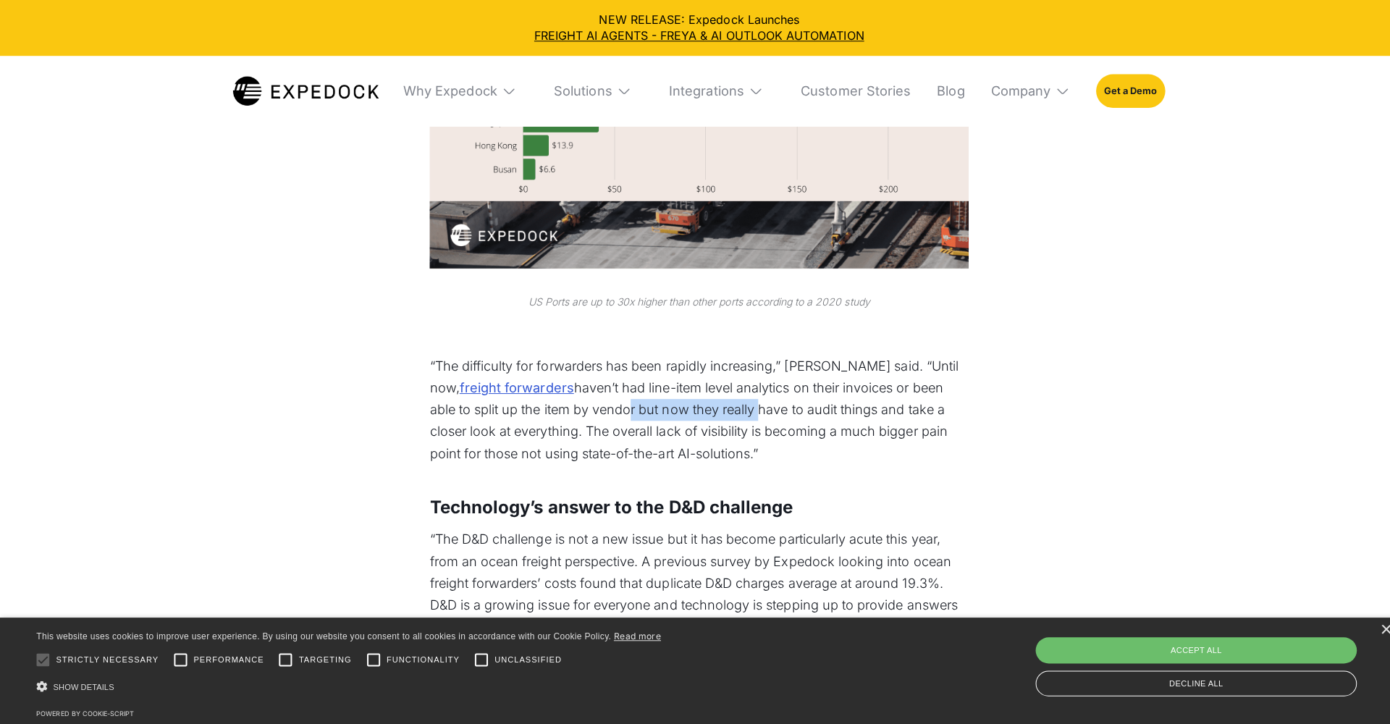 This screenshot has width=1390, height=724. What do you see at coordinates (634, 632) in the screenshot?
I see `a: Read more` at bounding box center [634, 632].